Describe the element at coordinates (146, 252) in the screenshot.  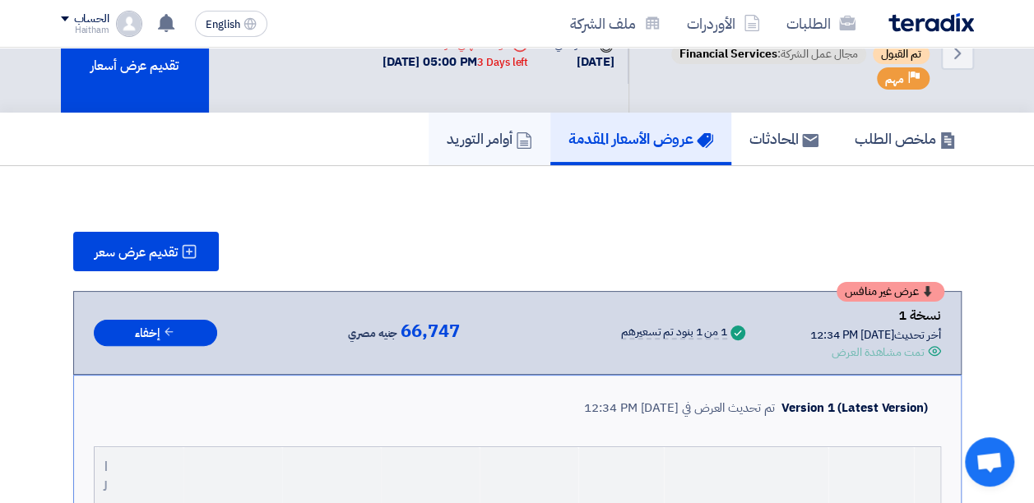
I see `button: تقديم عرض سعر` at that location.